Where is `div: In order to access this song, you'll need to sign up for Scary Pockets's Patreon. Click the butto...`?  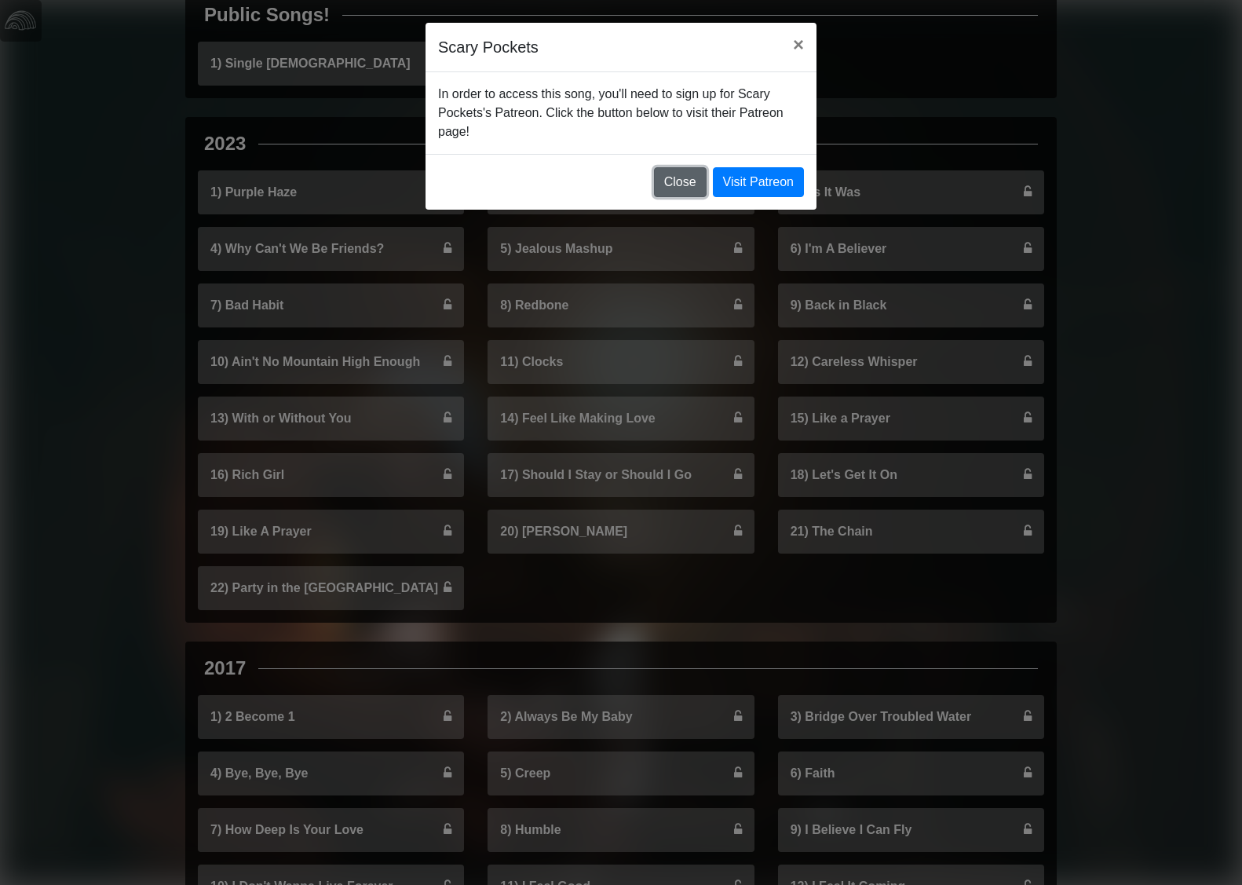 div: In order to access this song, you'll need to sign up for Scary Pockets's Patreon. Click the butto... is located at coordinates (621, 113).